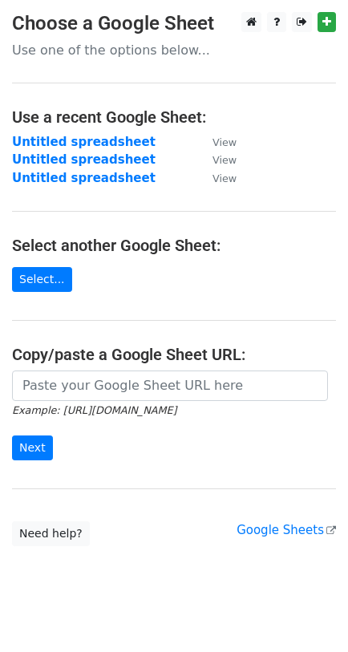 This screenshot has height=652, width=348. Describe the element at coordinates (286, 530) in the screenshot. I see `a: Google Sheets` at that location.